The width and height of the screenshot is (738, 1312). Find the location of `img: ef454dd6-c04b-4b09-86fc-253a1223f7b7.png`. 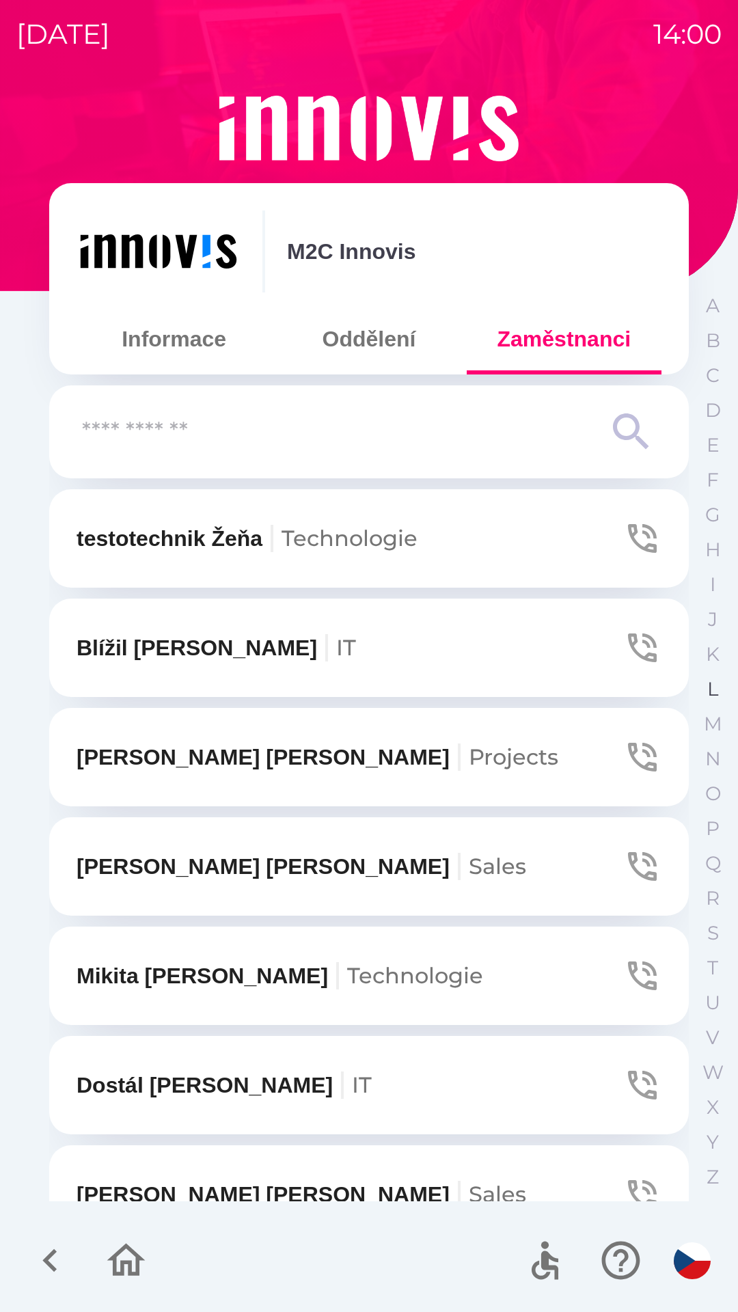

img: ef454dd6-c04b-4b09-86fc-253a1223f7b7.png is located at coordinates (159, 251).